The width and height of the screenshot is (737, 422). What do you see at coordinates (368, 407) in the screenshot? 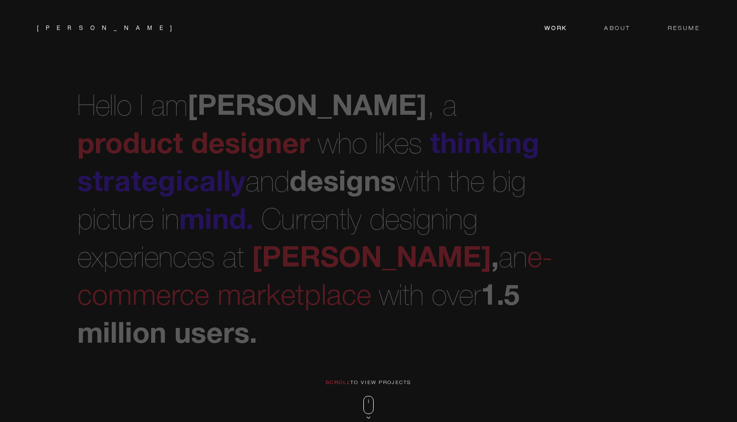
I see `img: mouse` at bounding box center [368, 407].